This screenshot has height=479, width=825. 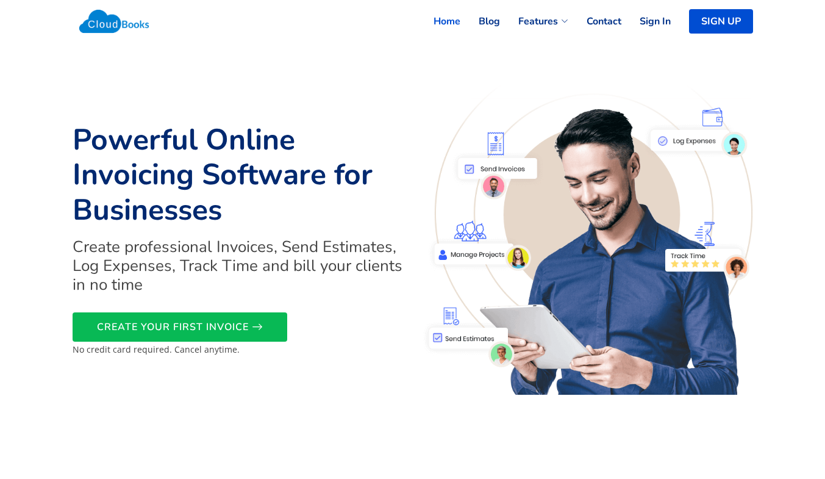 I want to click on a: Contact, so click(x=595, y=21).